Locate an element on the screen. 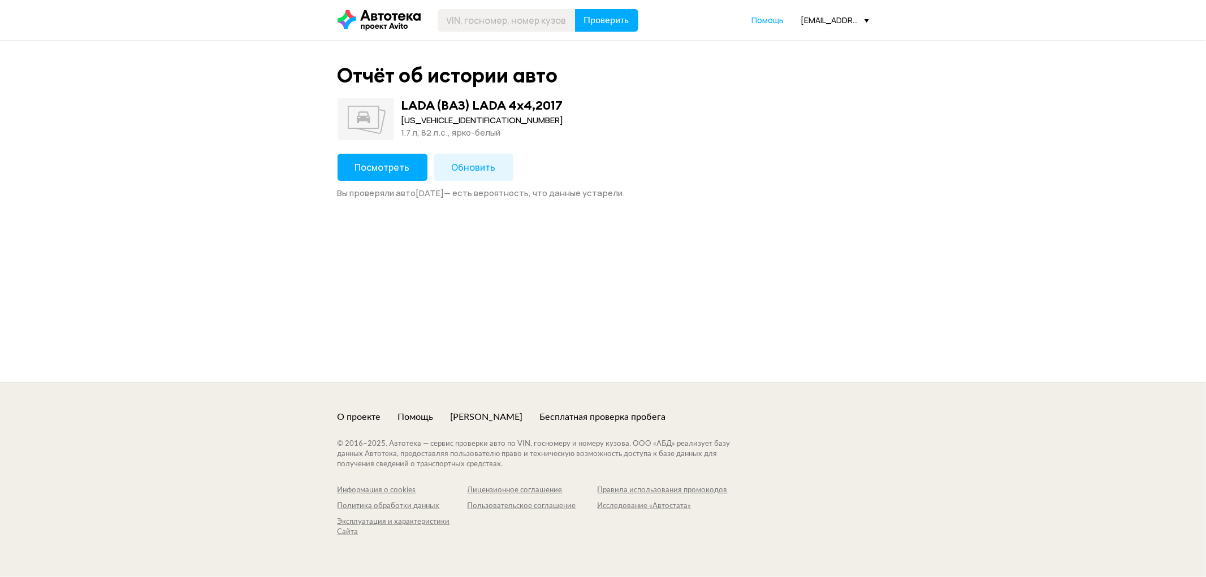  div: Отчёт об истории авто is located at coordinates (448, 75).